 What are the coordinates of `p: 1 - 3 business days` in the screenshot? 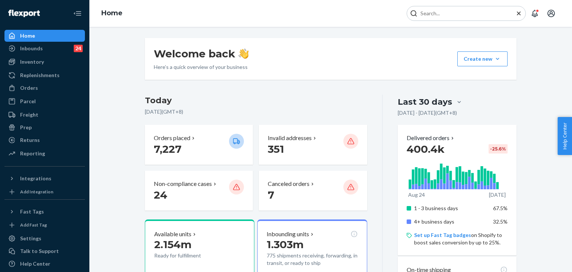 It's located at (451, 208).